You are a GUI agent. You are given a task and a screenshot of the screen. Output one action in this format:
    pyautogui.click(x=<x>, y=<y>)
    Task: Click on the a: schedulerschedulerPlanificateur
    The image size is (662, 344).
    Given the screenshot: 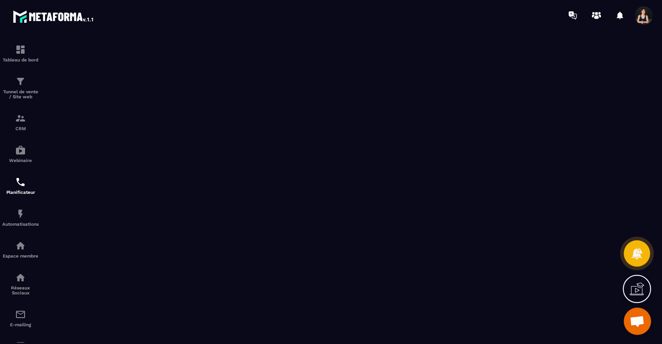 What is the action you would take?
    pyautogui.click(x=21, y=186)
    